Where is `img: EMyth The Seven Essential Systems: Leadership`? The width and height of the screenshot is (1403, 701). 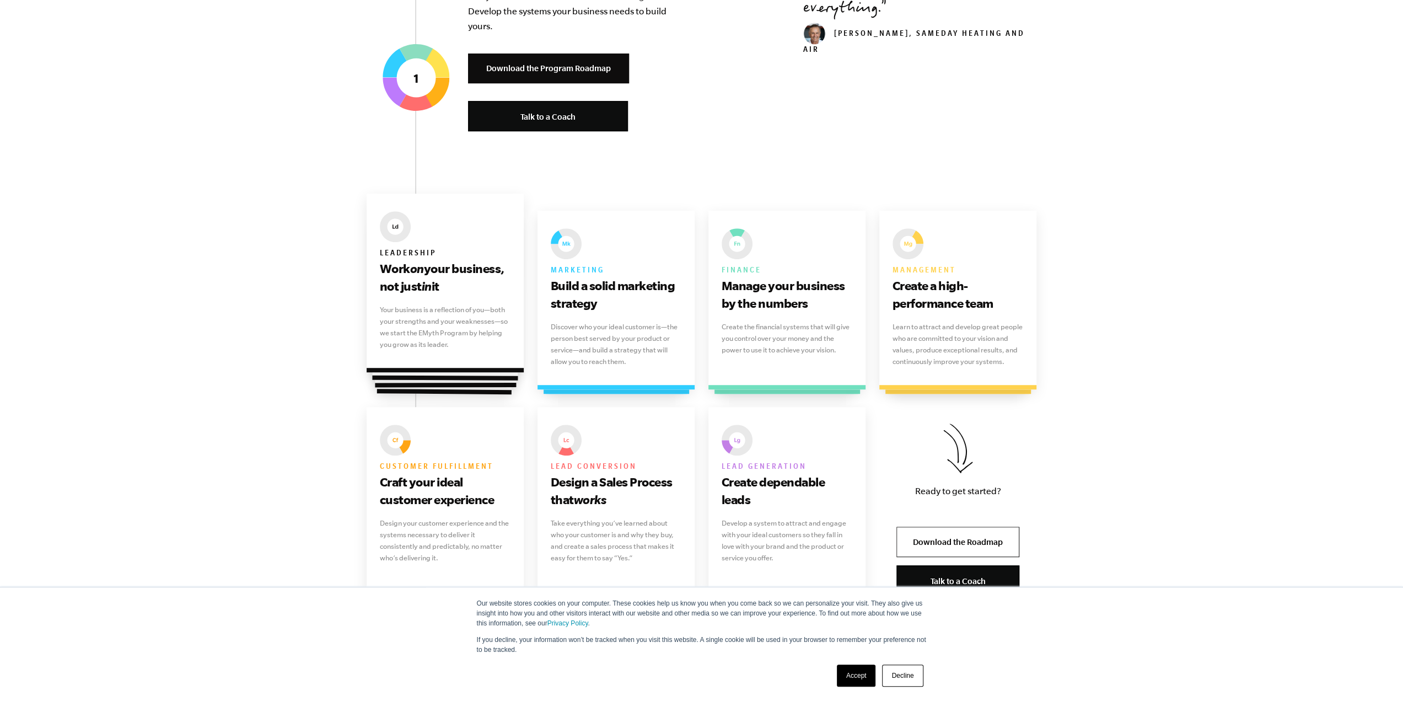 img: EMyth The Seven Essential Systems: Leadership is located at coordinates (395, 227).